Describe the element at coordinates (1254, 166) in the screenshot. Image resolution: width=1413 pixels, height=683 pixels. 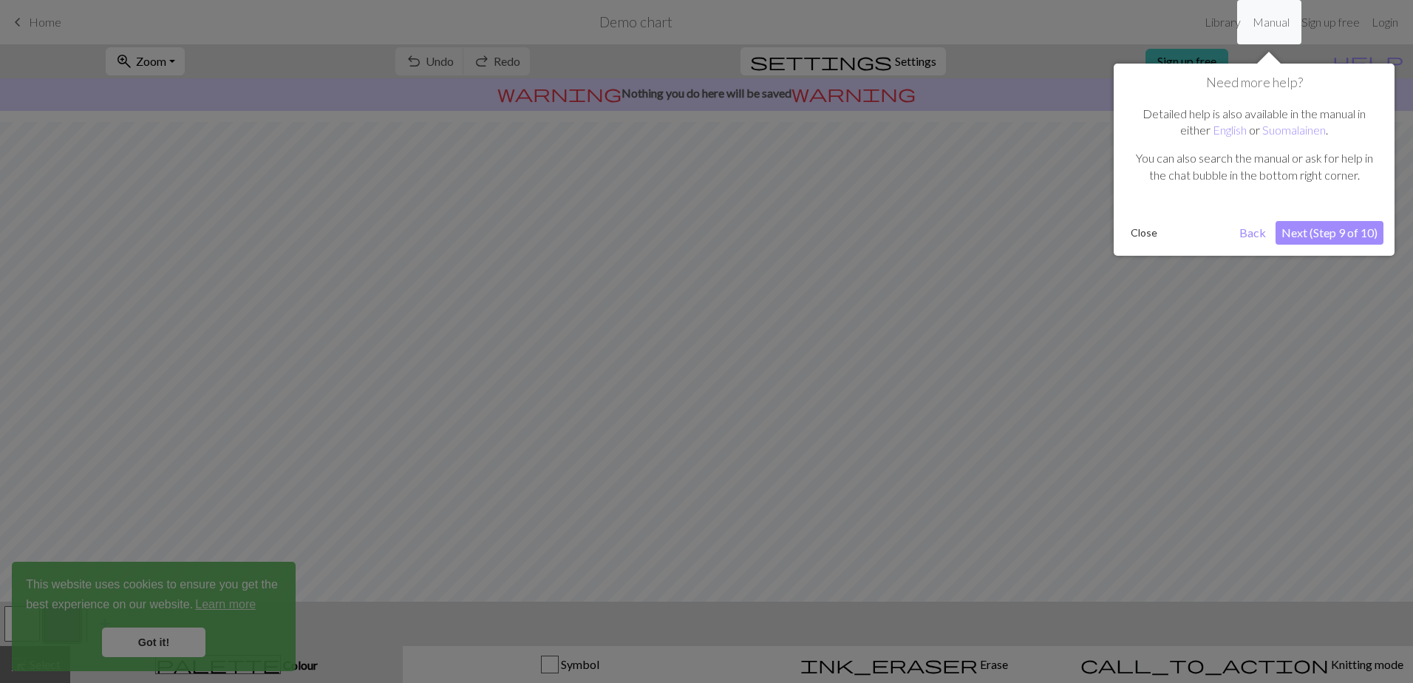
I see `p: You can also search the manual or ask for help in the chat bubble in the bottom right corner.` at that location.